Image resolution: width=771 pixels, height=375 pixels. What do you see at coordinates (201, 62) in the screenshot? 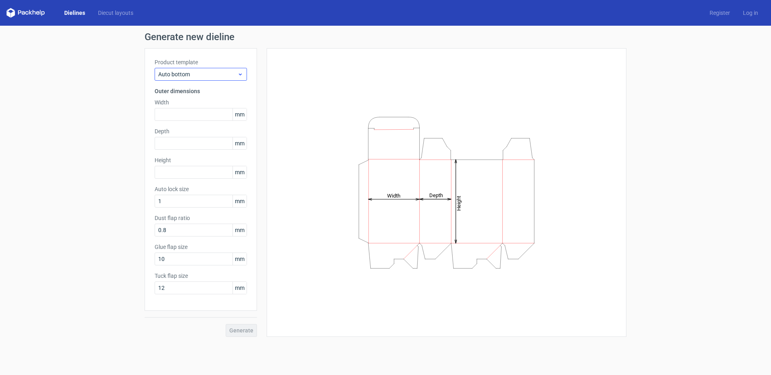
I see `label: Product template` at bounding box center [201, 62].